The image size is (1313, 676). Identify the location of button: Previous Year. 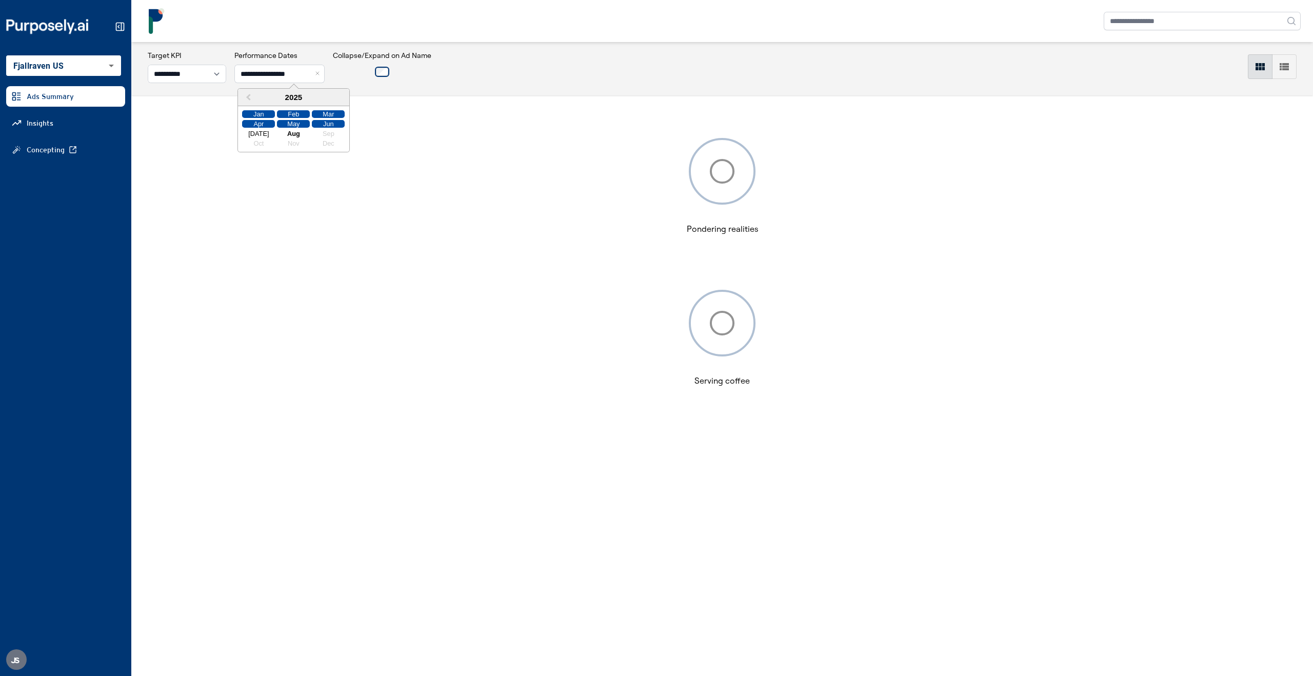
(247, 98).